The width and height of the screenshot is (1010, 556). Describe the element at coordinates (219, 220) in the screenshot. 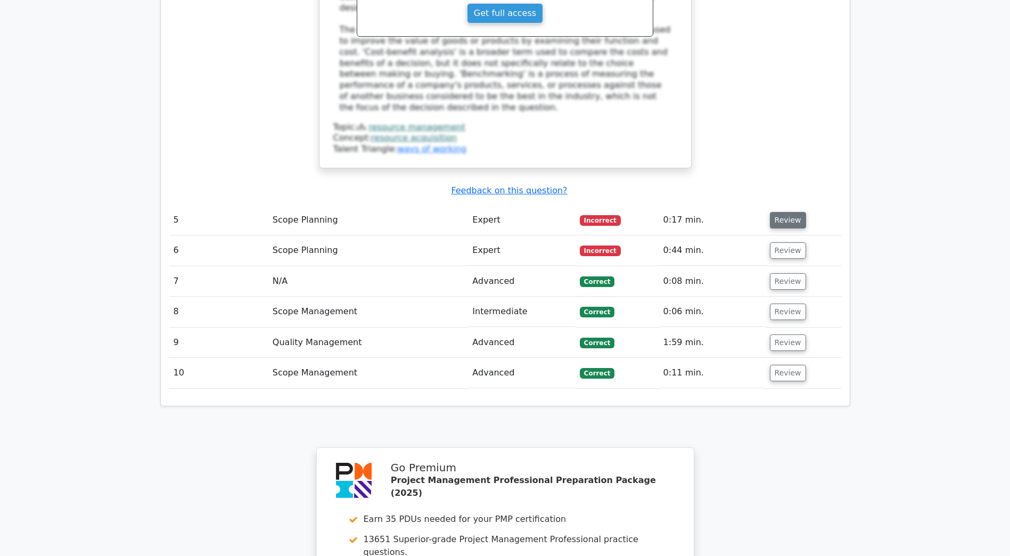

I see `td: 5` at that location.